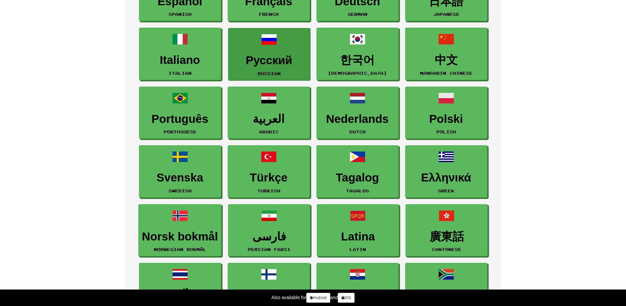 Image resolution: width=626 pixels, height=306 pixels. What do you see at coordinates (180, 236) in the screenshot?
I see `h3: Norsk bokmål` at bounding box center [180, 236].